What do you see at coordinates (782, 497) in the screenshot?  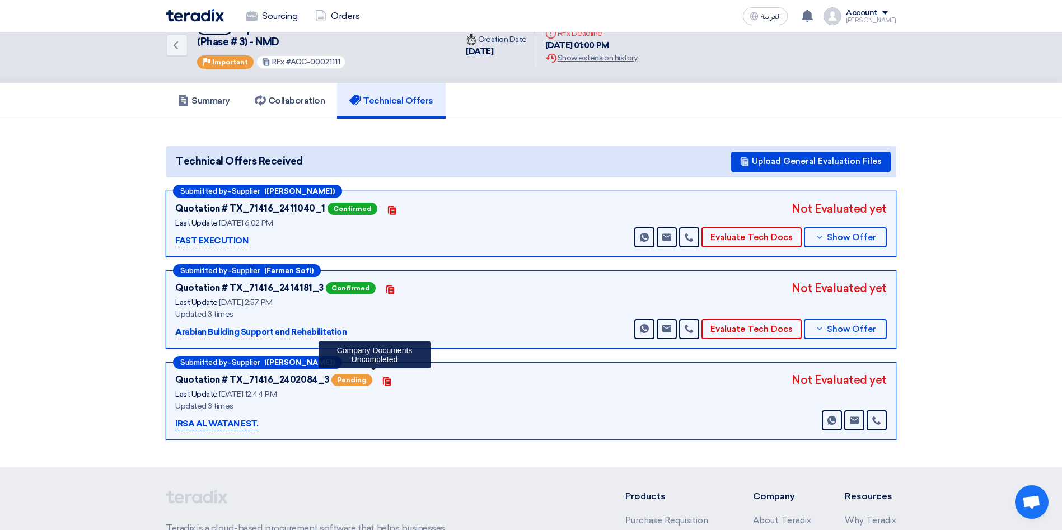 I see `li: Company` at bounding box center [782, 497].